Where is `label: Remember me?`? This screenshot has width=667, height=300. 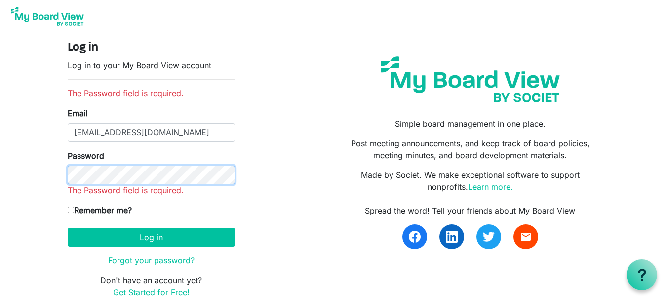 label: Remember me? is located at coordinates (100, 210).